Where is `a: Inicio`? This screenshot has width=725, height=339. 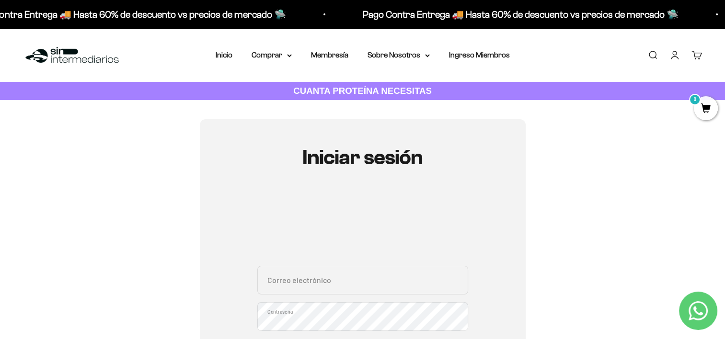
a: Inicio is located at coordinates (224, 55).